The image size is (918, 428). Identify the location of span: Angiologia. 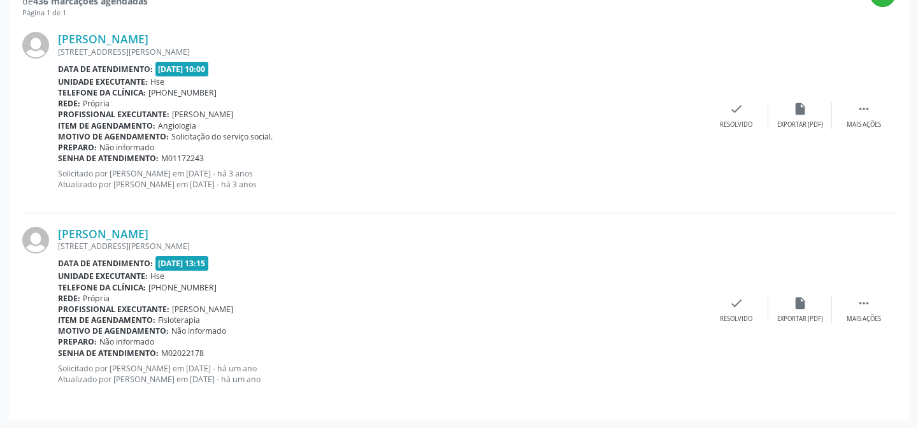
(177, 126).